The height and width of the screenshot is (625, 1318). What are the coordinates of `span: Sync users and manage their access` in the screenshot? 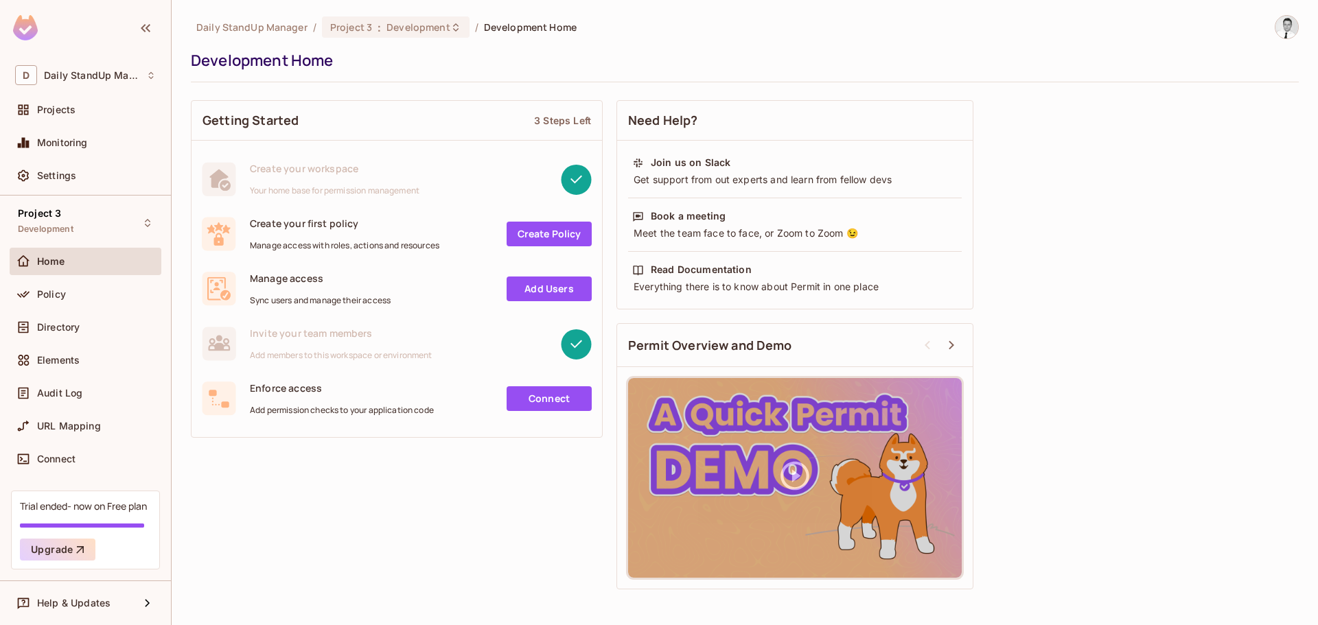 It's located at (320, 301).